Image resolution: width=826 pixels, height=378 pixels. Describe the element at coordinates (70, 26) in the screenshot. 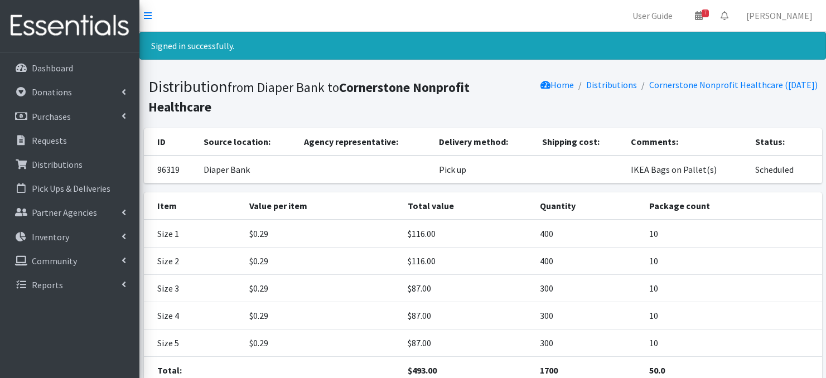

I see `img: HumanEssentials` at that location.